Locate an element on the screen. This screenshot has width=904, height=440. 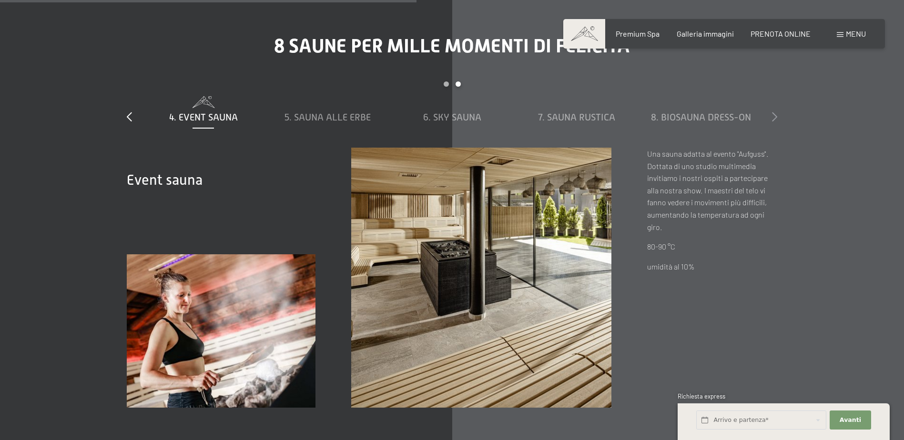
span: 8. Biosauna dress-on is located at coordinates (701, 117).